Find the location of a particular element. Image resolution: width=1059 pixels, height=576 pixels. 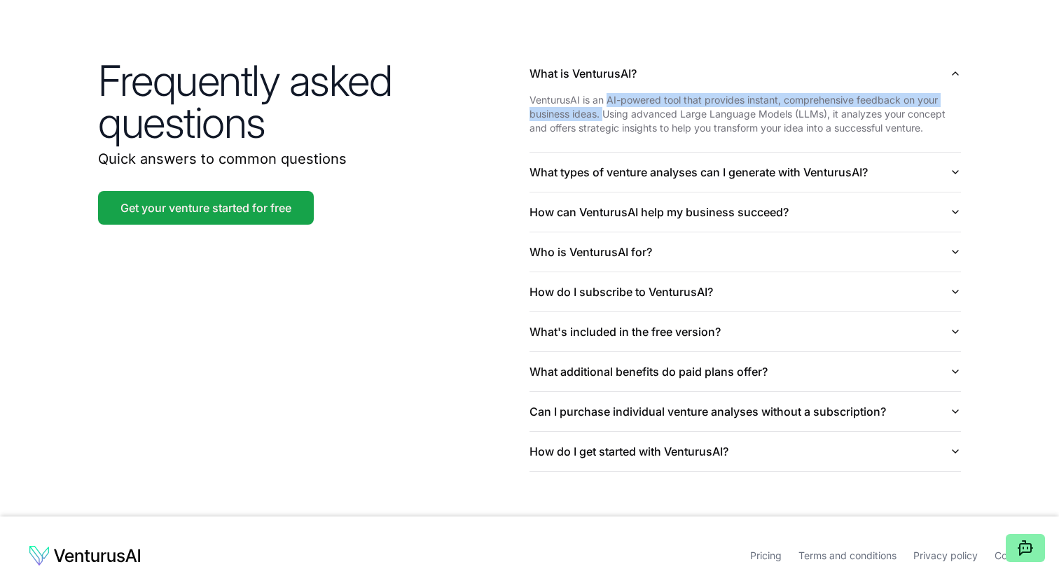

a: Privacy policy is located at coordinates (946, 555).